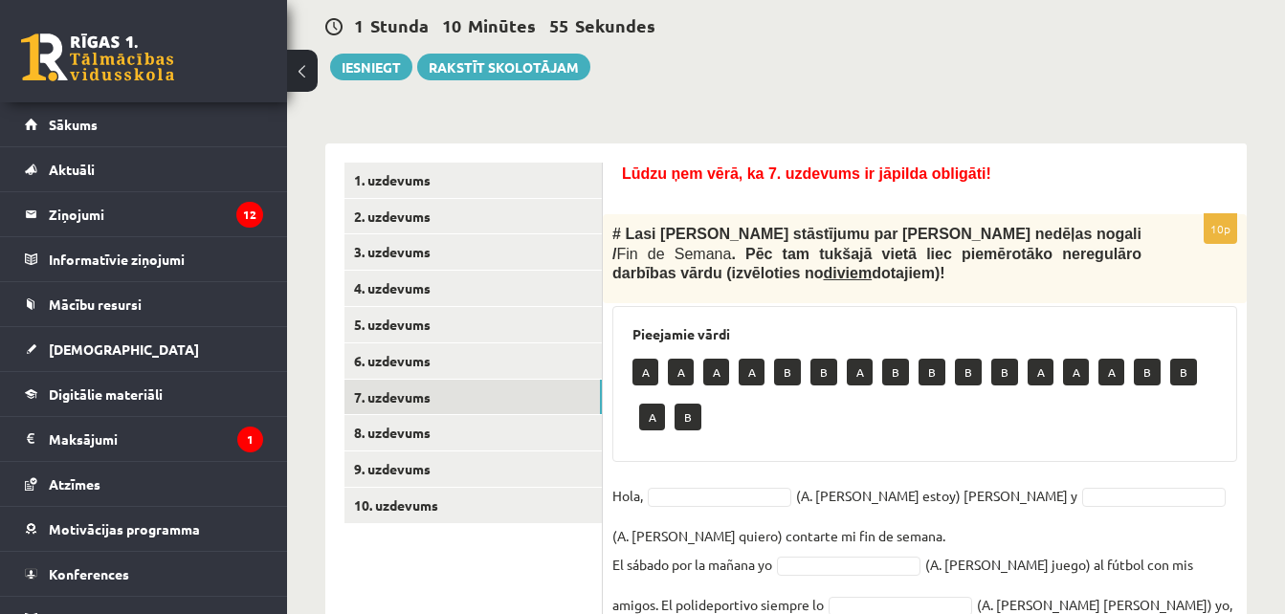 This screenshot has height=614, width=1285. I want to click on span: Motivācijas programma, so click(124, 529).